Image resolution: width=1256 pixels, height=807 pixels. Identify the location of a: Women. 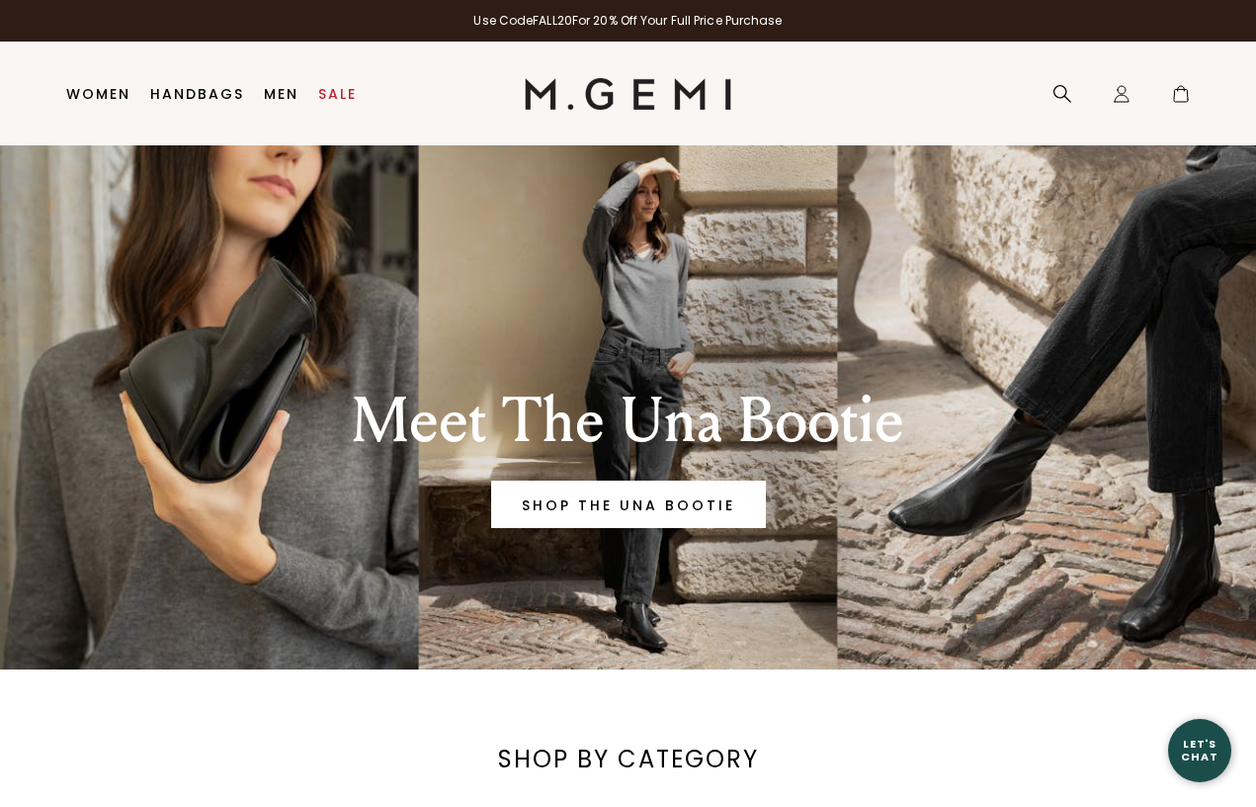
(98, 94).